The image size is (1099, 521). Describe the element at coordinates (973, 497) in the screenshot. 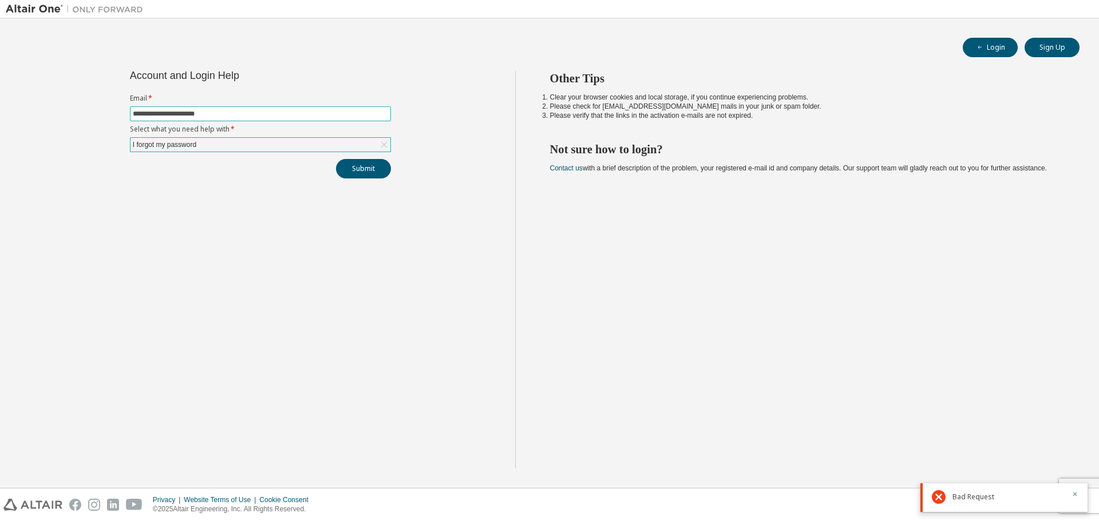

I see `span: Bad Request` at that location.